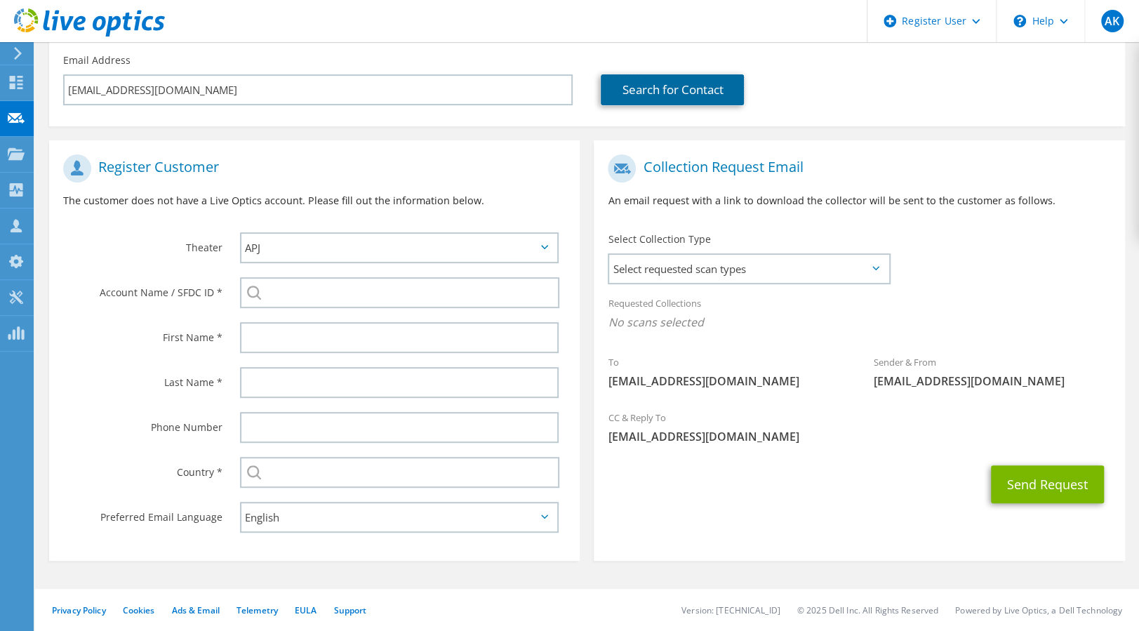 Image resolution: width=1139 pixels, height=631 pixels. Describe the element at coordinates (748, 269) in the screenshot. I see `span: Select requested scan types` at that location.